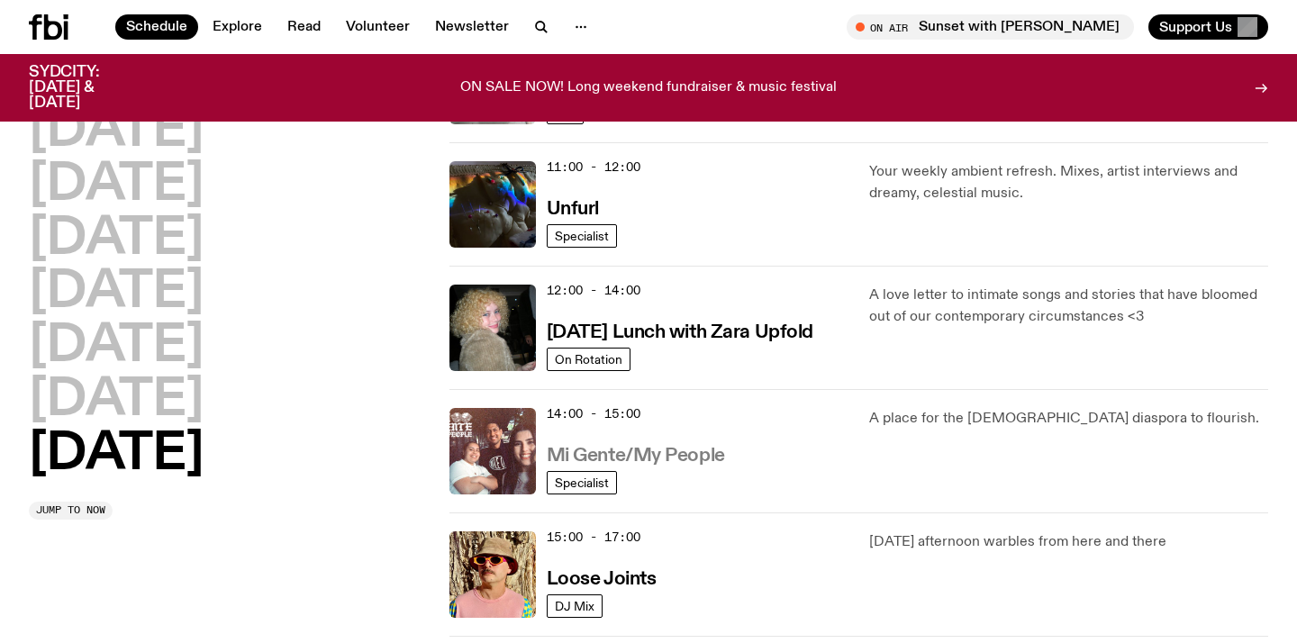  What do you see at coordinates (594, 167) in the screenshot?
I see `span: 11:00 - 12:00` at bounding box center [594, 167].